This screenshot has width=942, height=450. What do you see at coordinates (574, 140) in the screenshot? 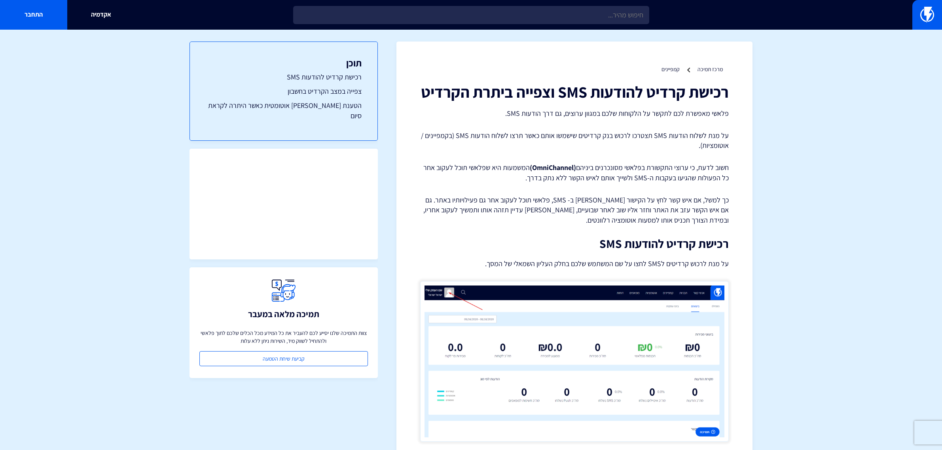
I see `p: על מנת לשלוח הודעות SMS תצטרכו לרכוש בנק קרדיטים שישמשו אותם כאשר תרצו לשלוח הודעות SMS (בקמפייני...` at bounding box center [574, 140].